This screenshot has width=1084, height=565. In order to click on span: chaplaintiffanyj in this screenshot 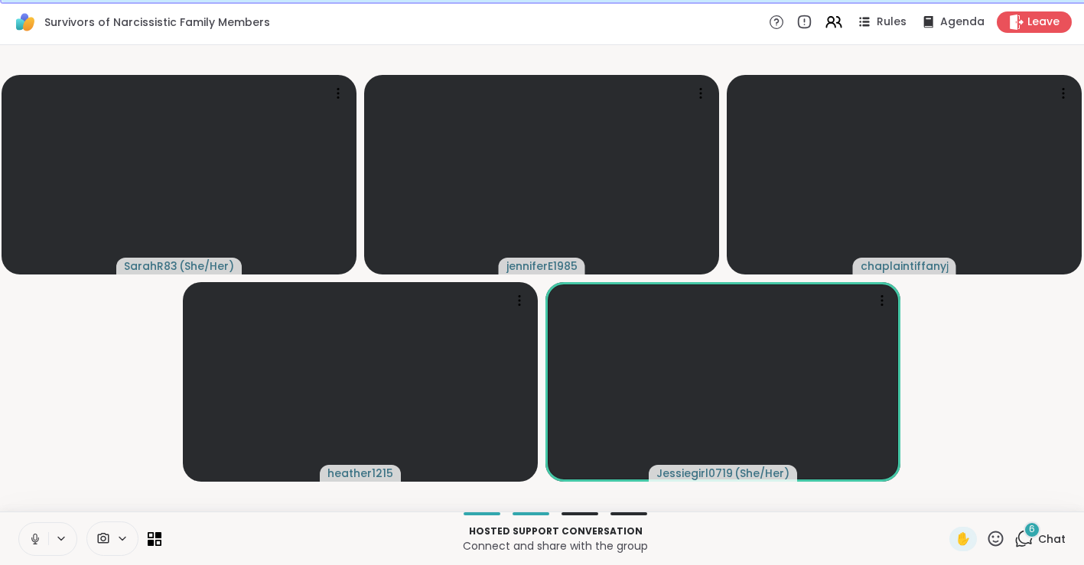, I will do `click(904, 266)`.